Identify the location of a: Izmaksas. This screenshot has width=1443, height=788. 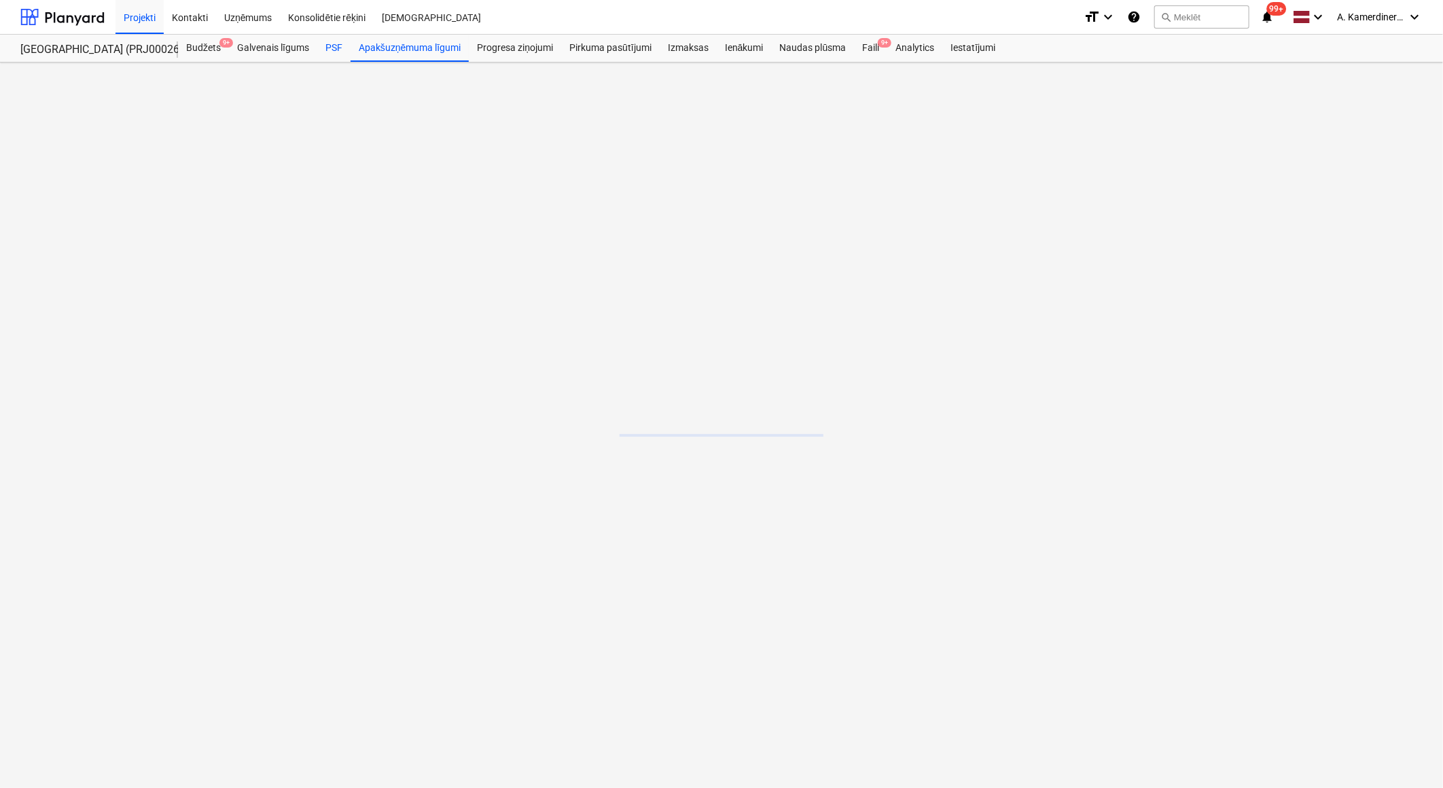
(688, 48).